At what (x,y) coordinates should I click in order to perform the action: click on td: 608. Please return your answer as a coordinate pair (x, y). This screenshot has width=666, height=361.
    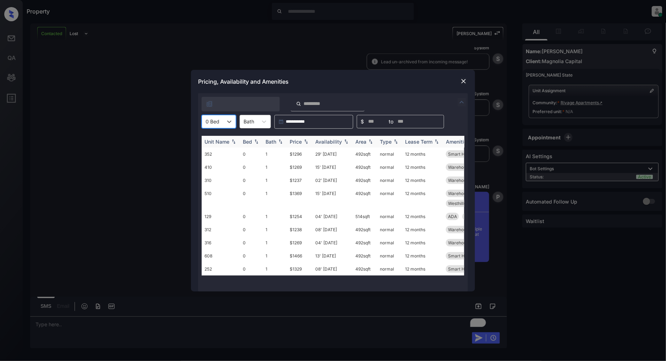
    Looking at the image, I should click on (221, 256).